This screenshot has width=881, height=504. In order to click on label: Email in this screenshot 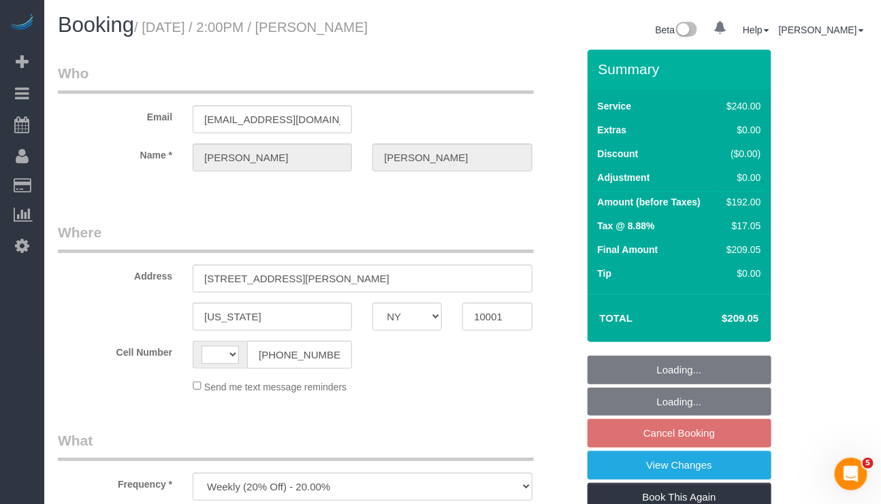, I will do `click(115, 114)`.